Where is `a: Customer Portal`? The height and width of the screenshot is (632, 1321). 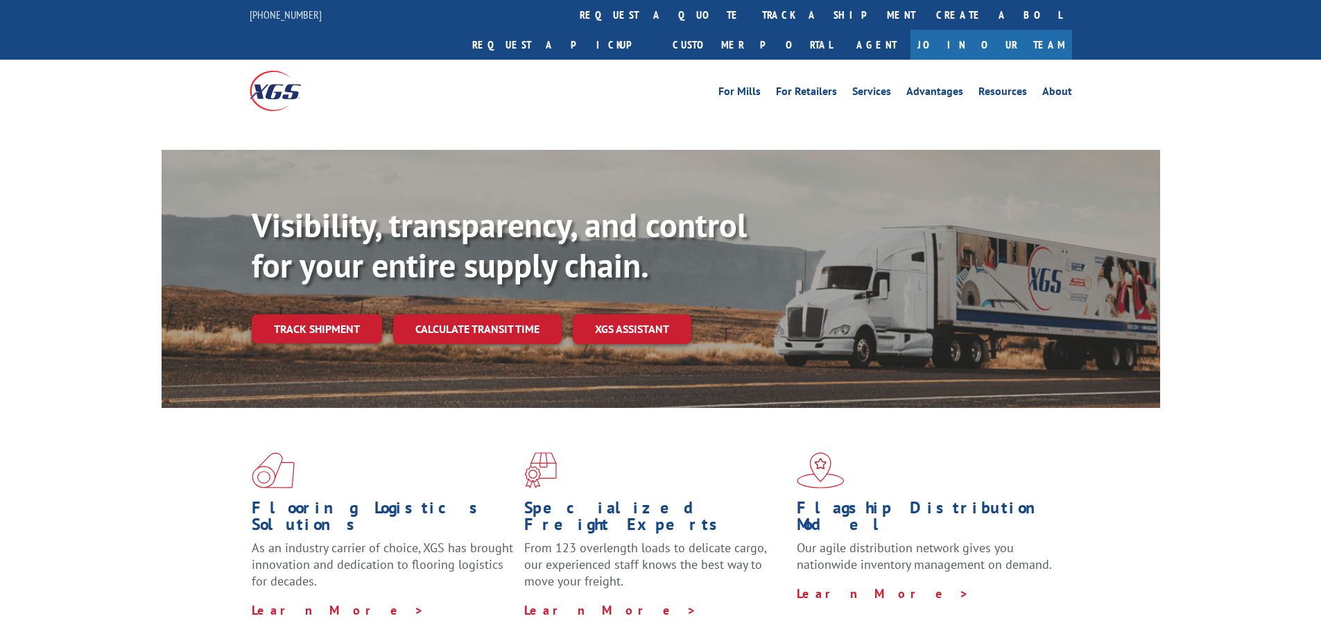
a: Customer Portal is located at coordinates (752, 44).